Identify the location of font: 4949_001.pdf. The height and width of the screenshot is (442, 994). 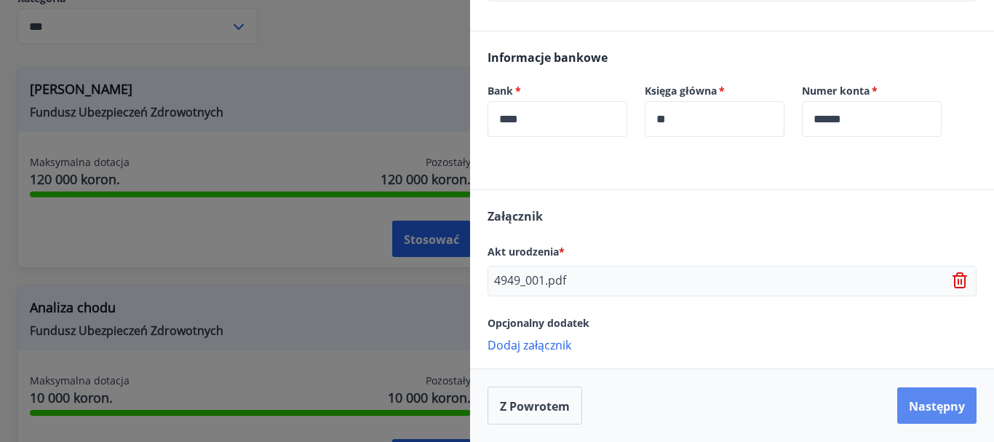
(530, 280).